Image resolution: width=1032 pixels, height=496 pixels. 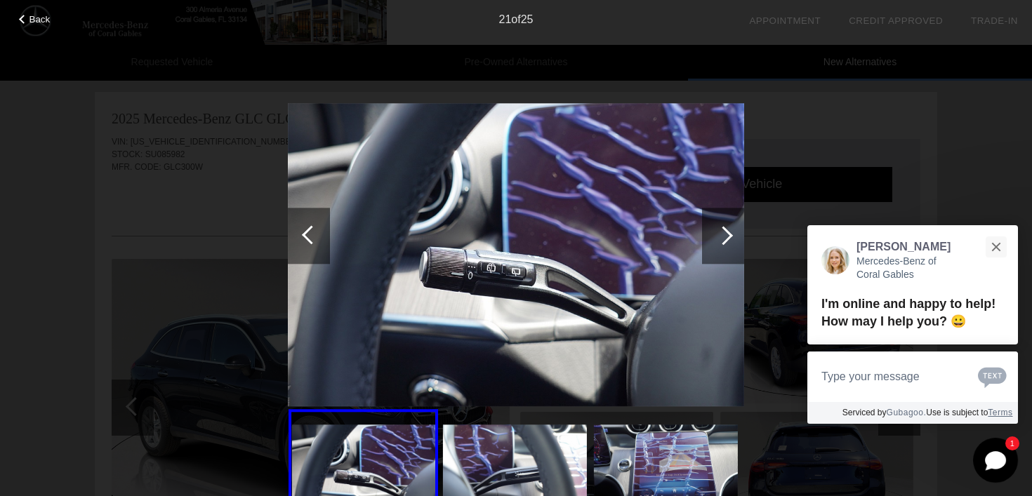 I want to click on span: Serviced by, so click(x=864, y=413).